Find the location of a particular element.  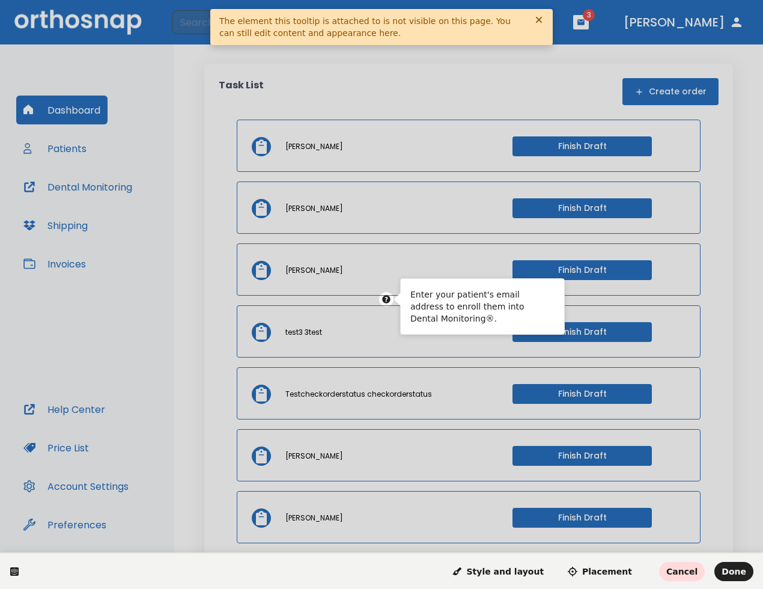

p: Enter your patient's email address to enroll them into Dental Monitoring®. is located at coordinates (483, 306).